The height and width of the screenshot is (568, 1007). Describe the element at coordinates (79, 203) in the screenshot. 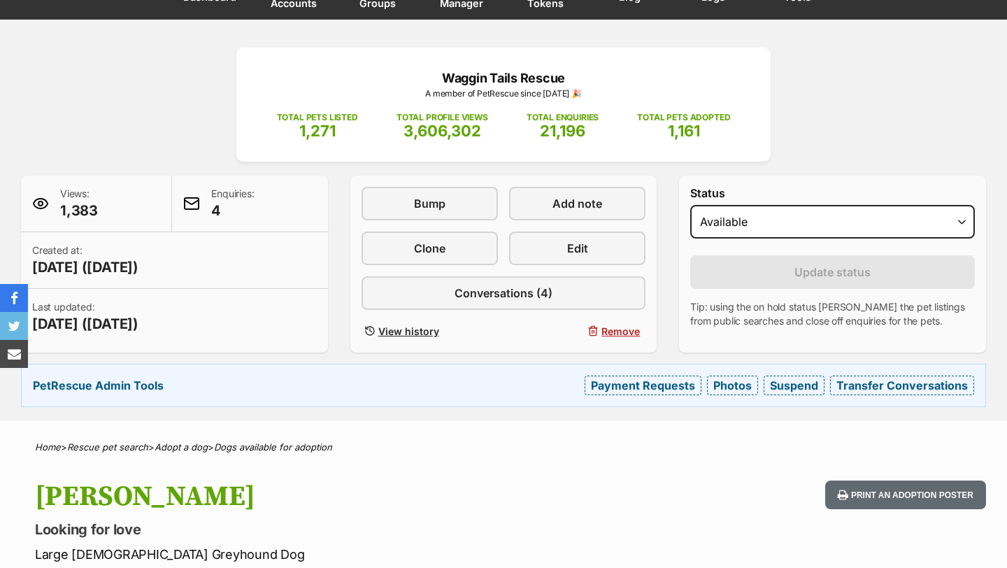

I see `p: Views:` at that location.